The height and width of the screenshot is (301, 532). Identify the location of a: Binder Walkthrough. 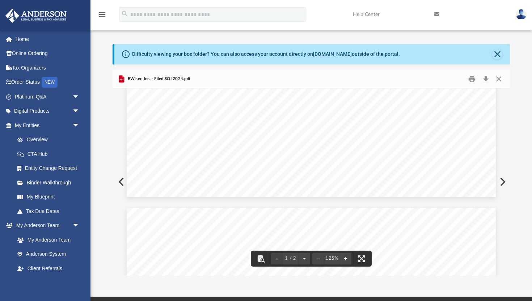
(50, 182).